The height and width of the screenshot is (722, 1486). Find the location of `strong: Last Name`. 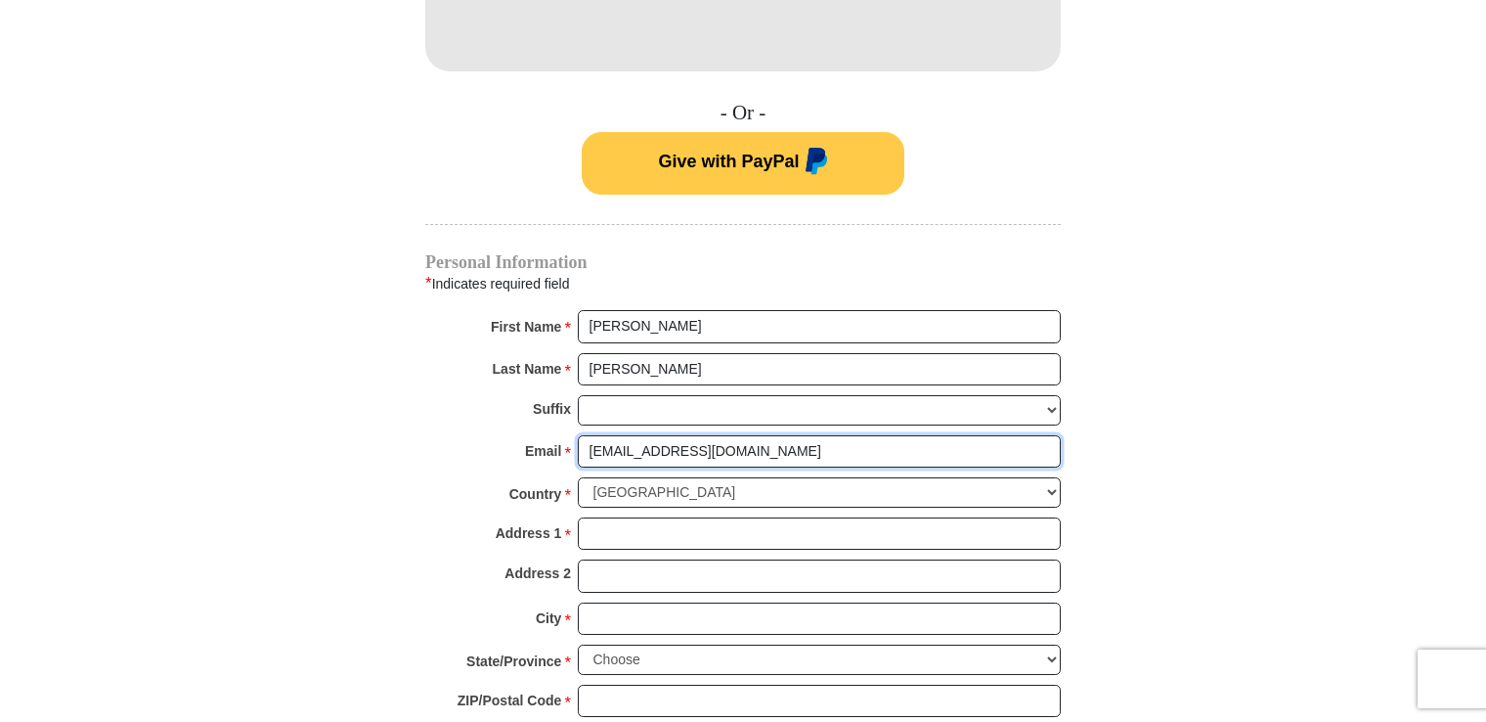

strong: Last Name is located at coordinates (527, 369).